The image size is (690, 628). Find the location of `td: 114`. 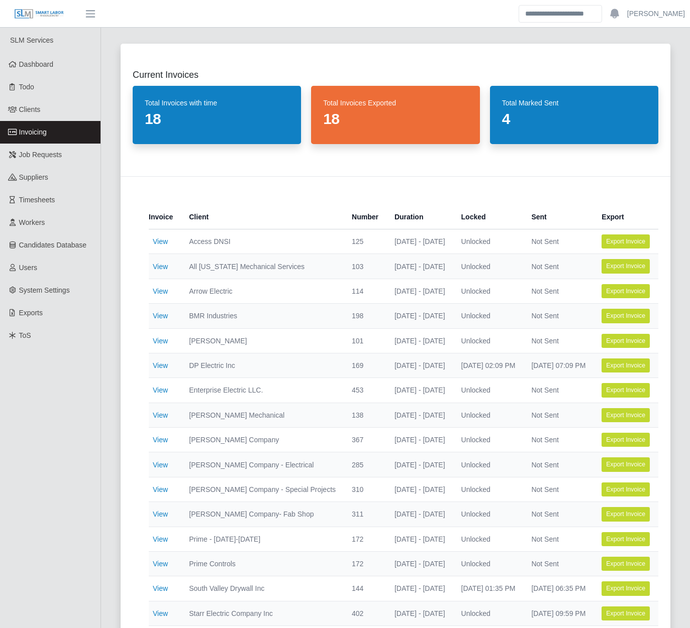

td: 114 is located at coordinates (365, 291).